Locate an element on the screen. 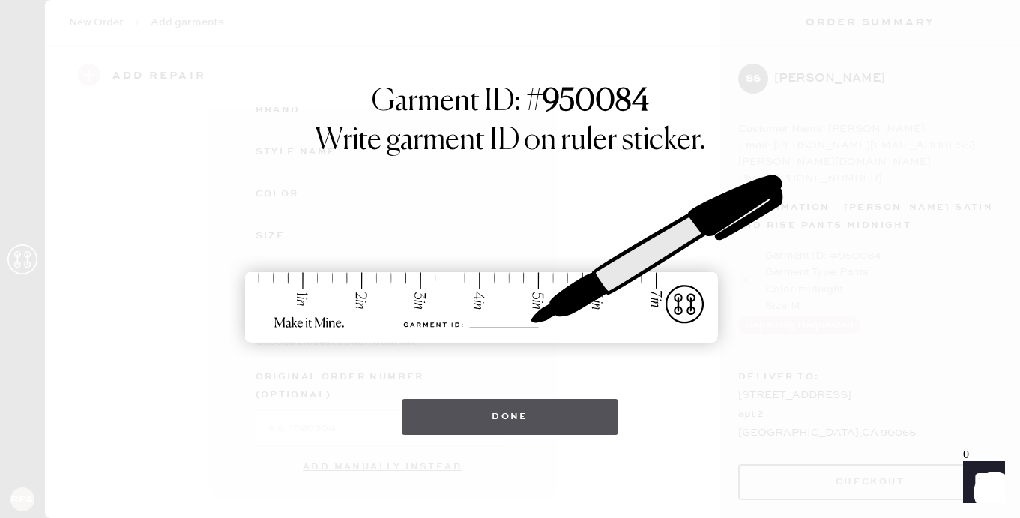 This screenshot has width=1020, height=518. img: ruler-sticker-sharpie.svg is located at coordinates (511, 260).